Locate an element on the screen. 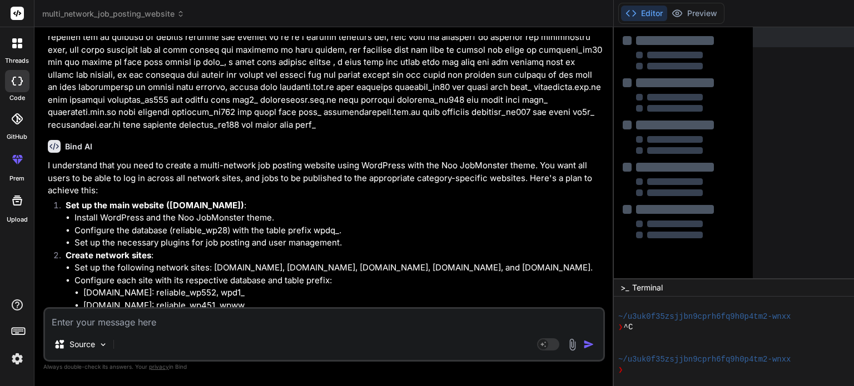 The image size is (854, 386). p: I understand that you need to create a multi-network job posting website using WordPress with the... is located at coordinates (325, 178).